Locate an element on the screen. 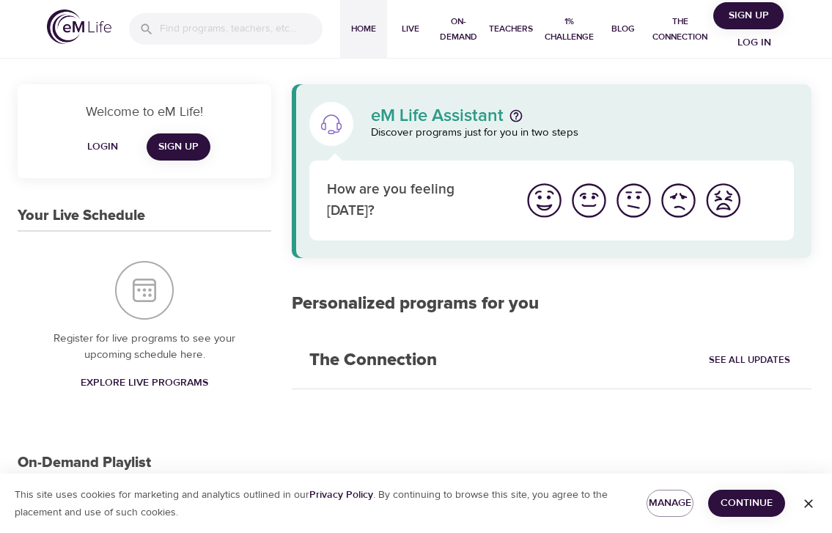  span: On-Demand is located at coordinates (458, 29).